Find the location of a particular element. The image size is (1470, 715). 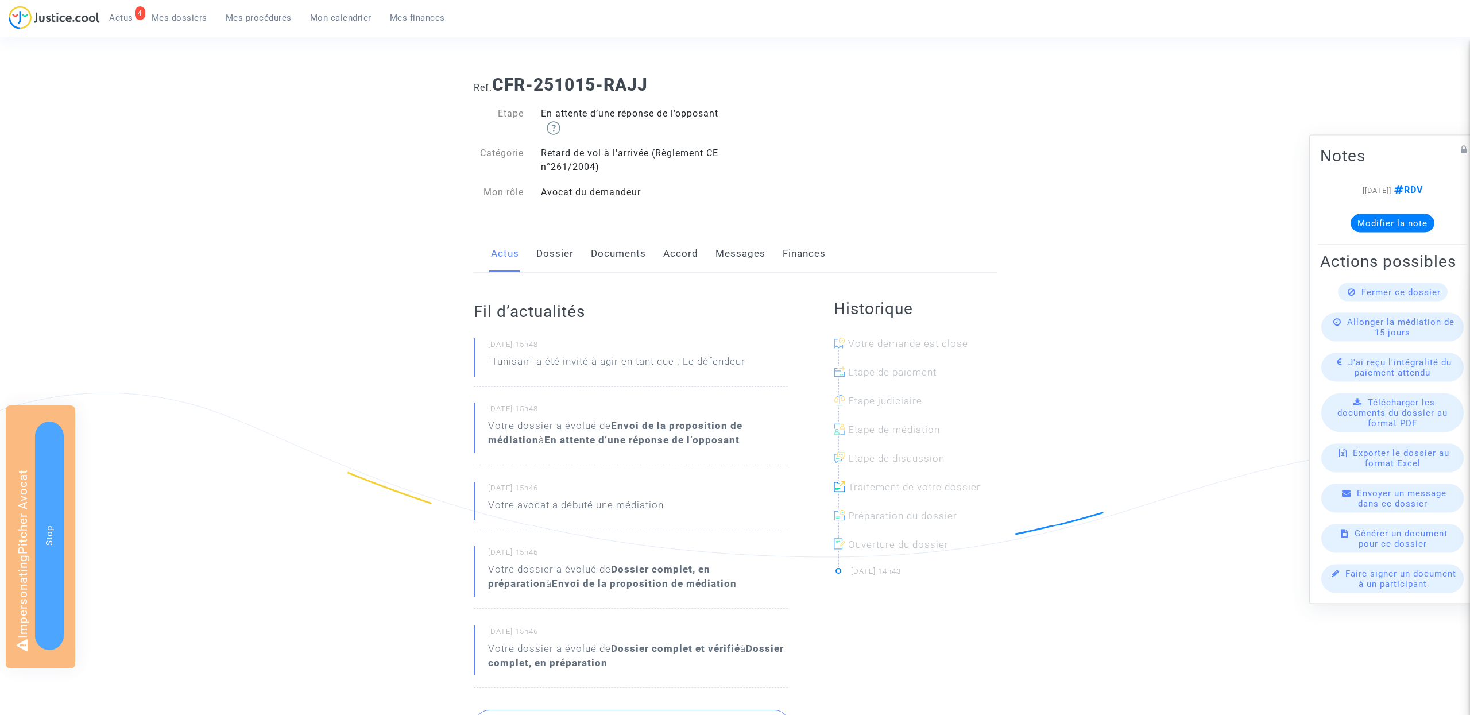

span: Générer un document pour ce dossier is located at coordinates (1401, 538).